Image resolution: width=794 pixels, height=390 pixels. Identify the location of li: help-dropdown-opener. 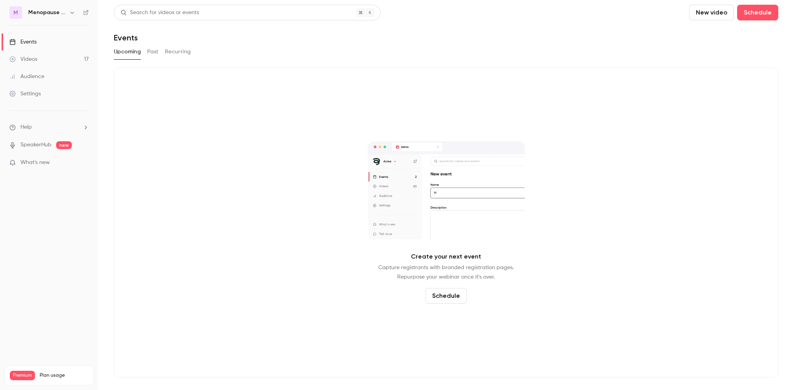
(49, 127).